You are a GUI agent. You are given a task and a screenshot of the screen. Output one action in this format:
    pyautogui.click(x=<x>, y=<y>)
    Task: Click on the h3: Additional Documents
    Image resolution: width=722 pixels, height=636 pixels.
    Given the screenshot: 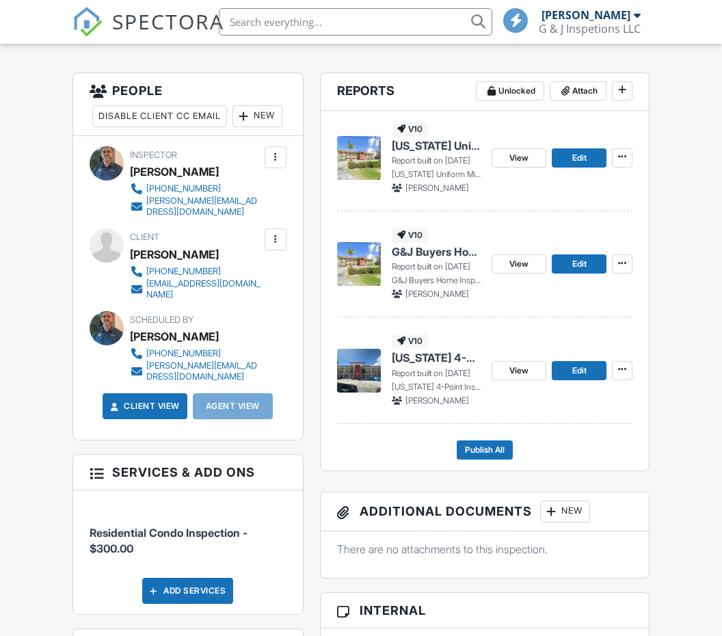 What is the action you would take?
    pyautogui.click(x=485, y=511)
    